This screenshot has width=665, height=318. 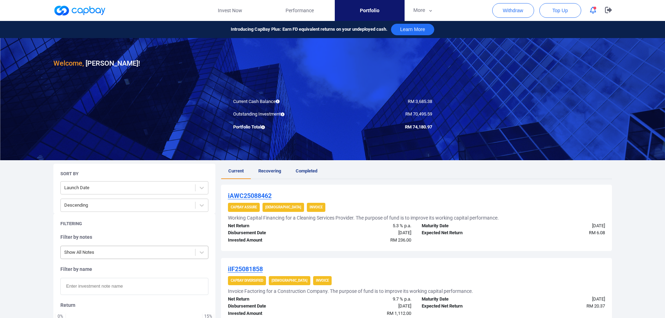 I want to click on h5: Filtering, so click(x=71, y=224).